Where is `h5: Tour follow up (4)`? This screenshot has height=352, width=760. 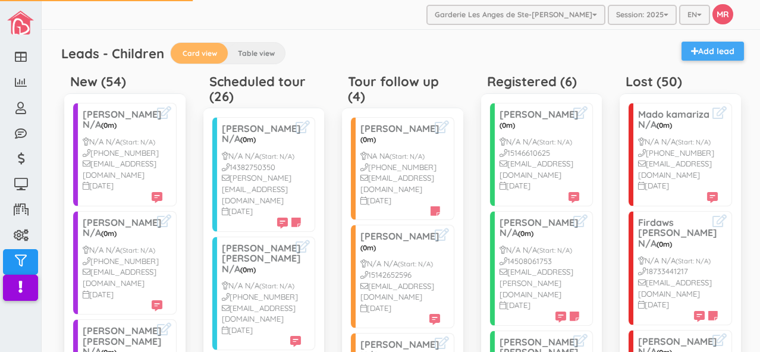 h5: Tour follow up (4) is located at coordinates (401, 89).